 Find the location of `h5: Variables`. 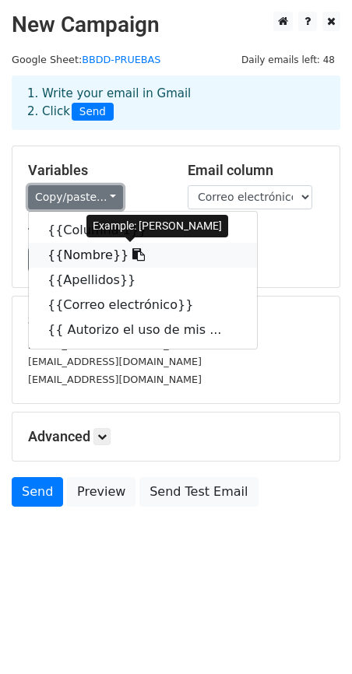

h5: Variables is located at coordinates (96, 170).